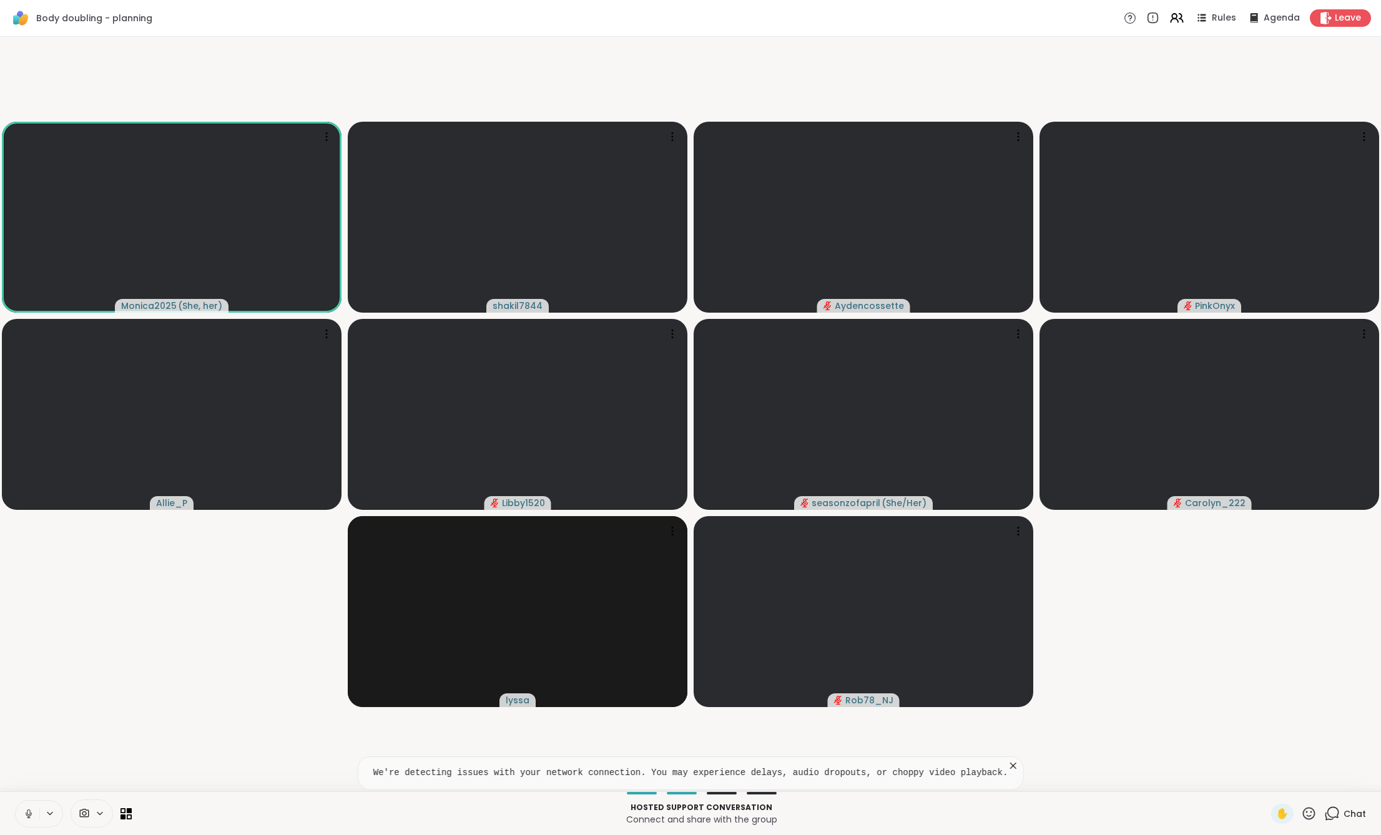  I want to click on span: Aydencossette, so click(869, 306).